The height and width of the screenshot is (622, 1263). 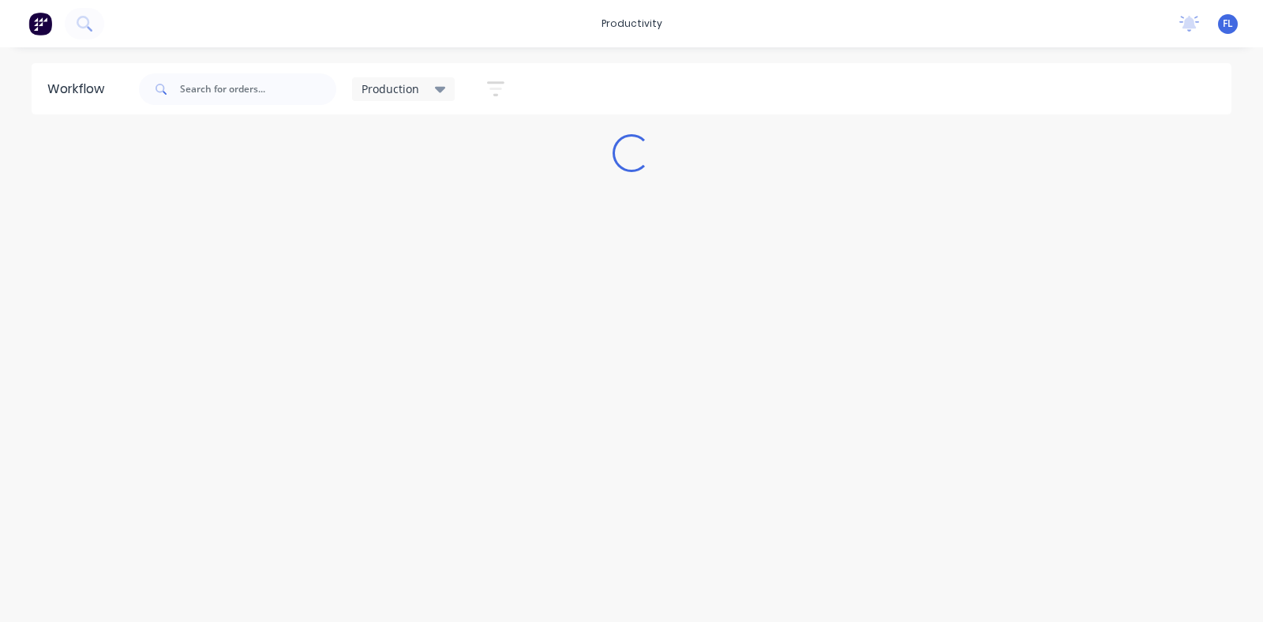 I want to click on span: FL, so click(x=1228, y=24).